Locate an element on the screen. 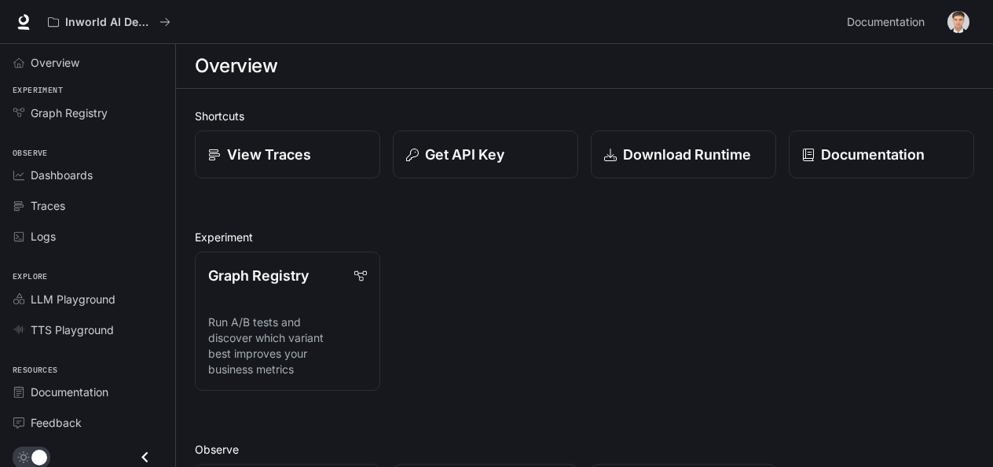  span: Overview is located at coordinates (55, 62).